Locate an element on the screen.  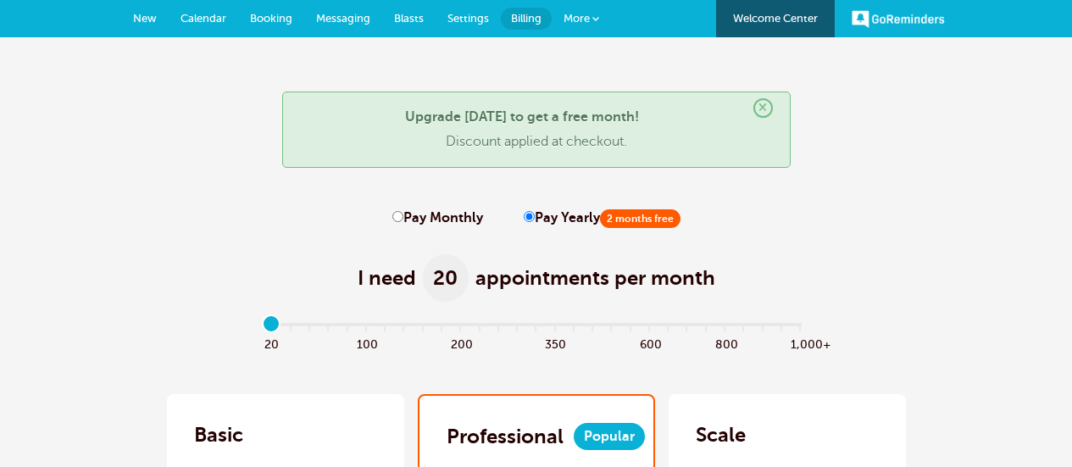
span: 600 is located at coordinates (649, 342).